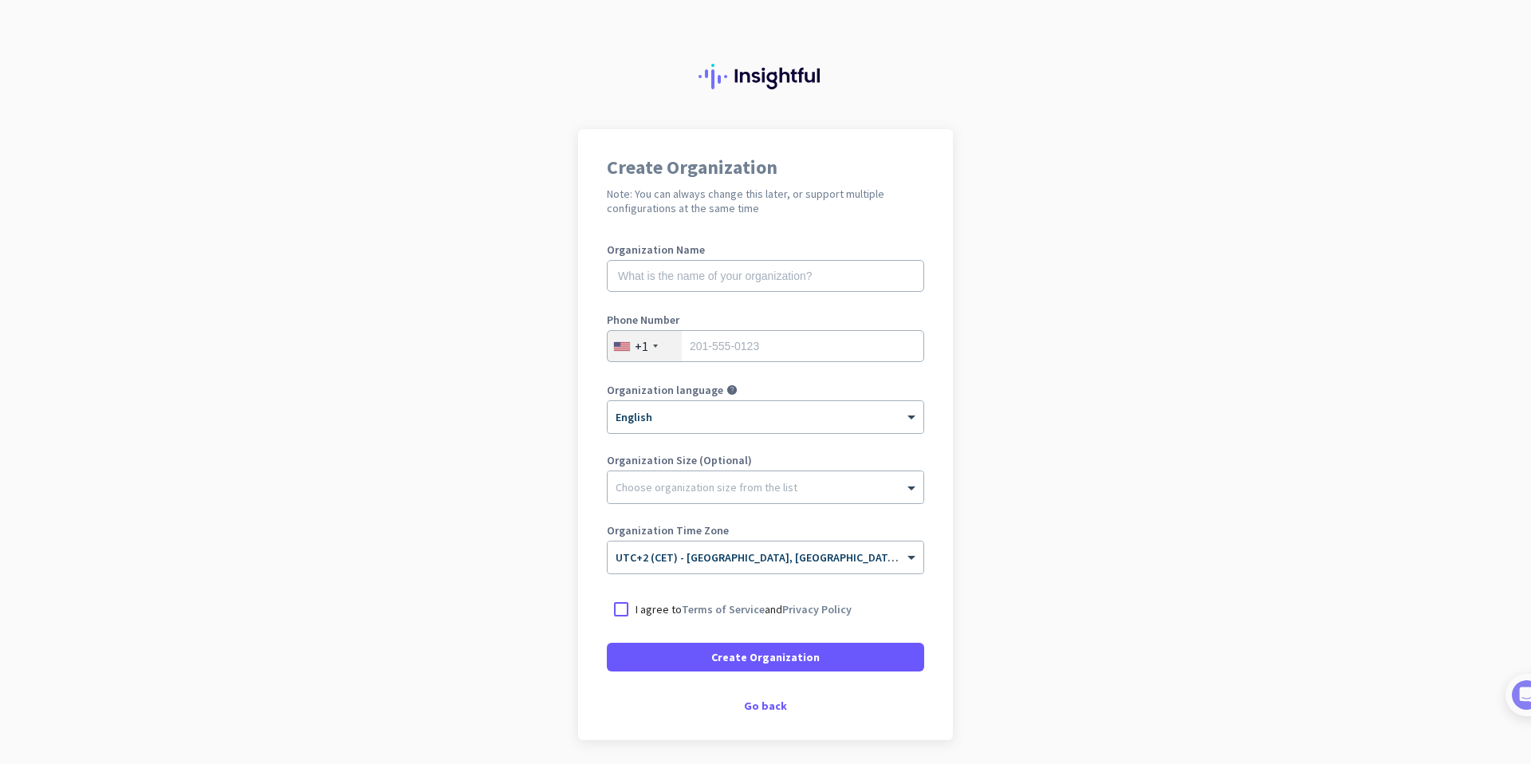 The height and width of the screenshot is (764, 1531). I want to click on p: I agree to and, so click(743, 609).